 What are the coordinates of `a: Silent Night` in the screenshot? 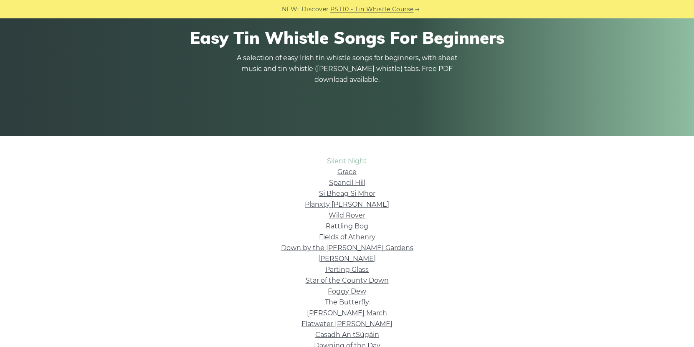 It's located at (347, 161).